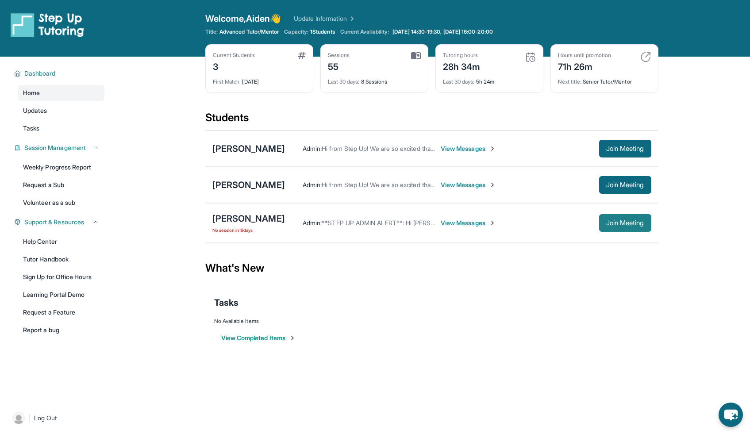 The image size is (750, 434). Describe the element at coordinates (489, 79) in the screenshot. I see `div: 5h 24m` at that location.